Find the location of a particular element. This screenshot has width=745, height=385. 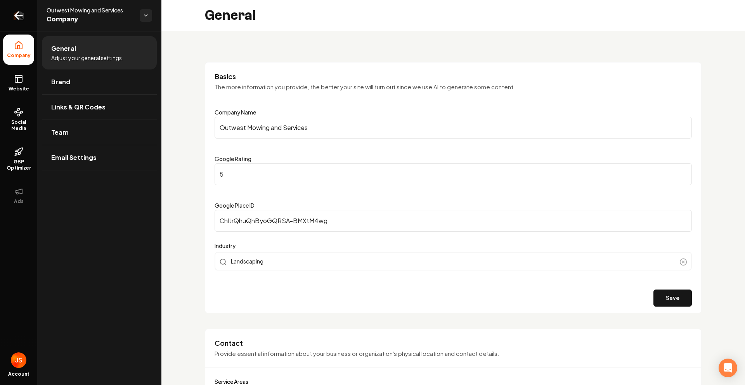

input: Google Place ID is located at coordinates (453, 221).